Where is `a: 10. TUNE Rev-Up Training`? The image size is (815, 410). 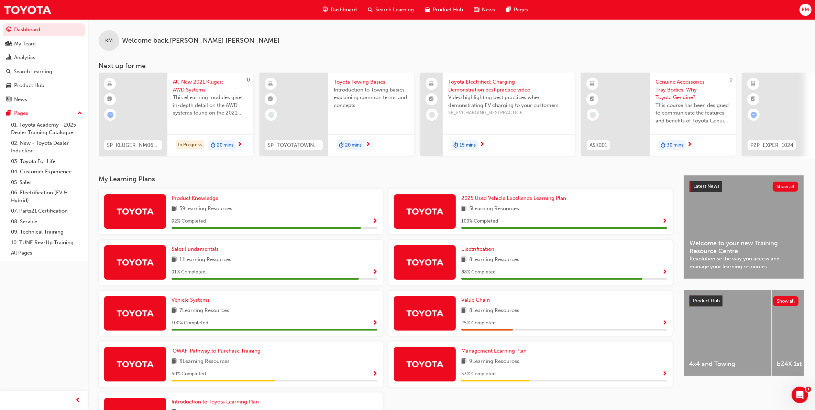 a: 10. TUNE Rev-Up Training is located at coordinates (46, 242).